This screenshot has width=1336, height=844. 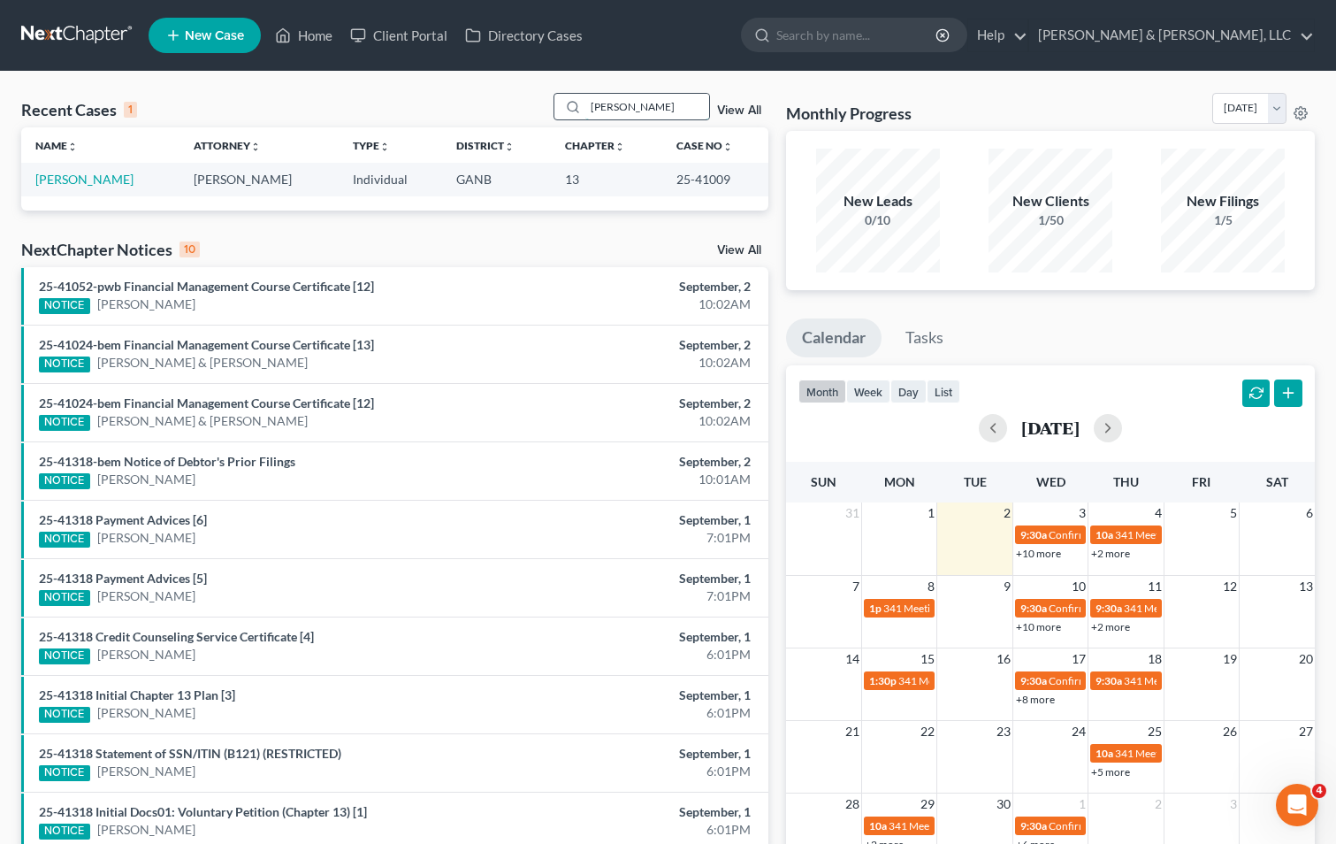 I want to click on span: 26, so click(x=1230, y=731).